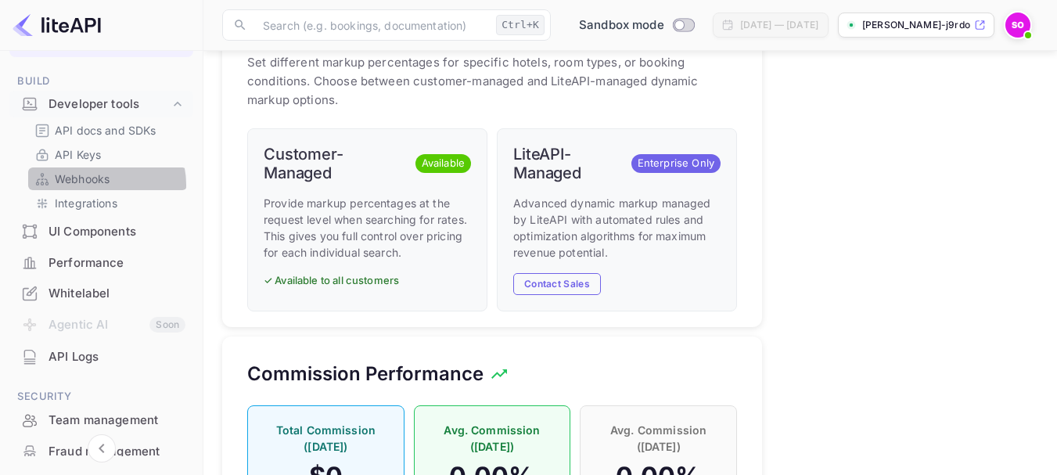 The width and height of the screenshot is (1057, 475). Describe the element at coordinates (367, 228) in the screenshot. I see `p: Provide markup percentages at the request level when searching for rates. This gives you full con...` at that location.